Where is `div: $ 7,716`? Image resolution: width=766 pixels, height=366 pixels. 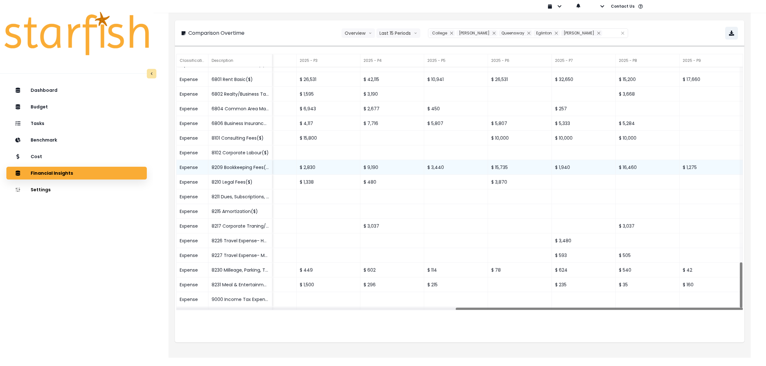
div: $ 7,716 is located at coordinates (392, 123).